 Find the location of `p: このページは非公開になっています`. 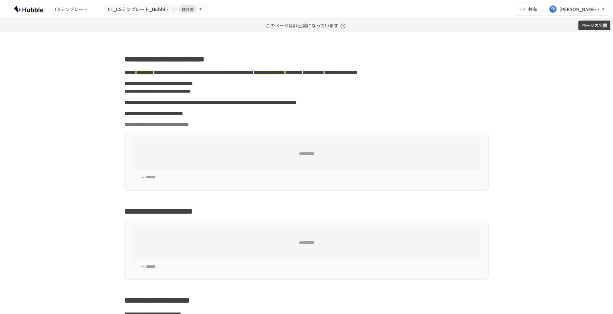

p: このページは非公開になっています is located at coordinates (307, 25).